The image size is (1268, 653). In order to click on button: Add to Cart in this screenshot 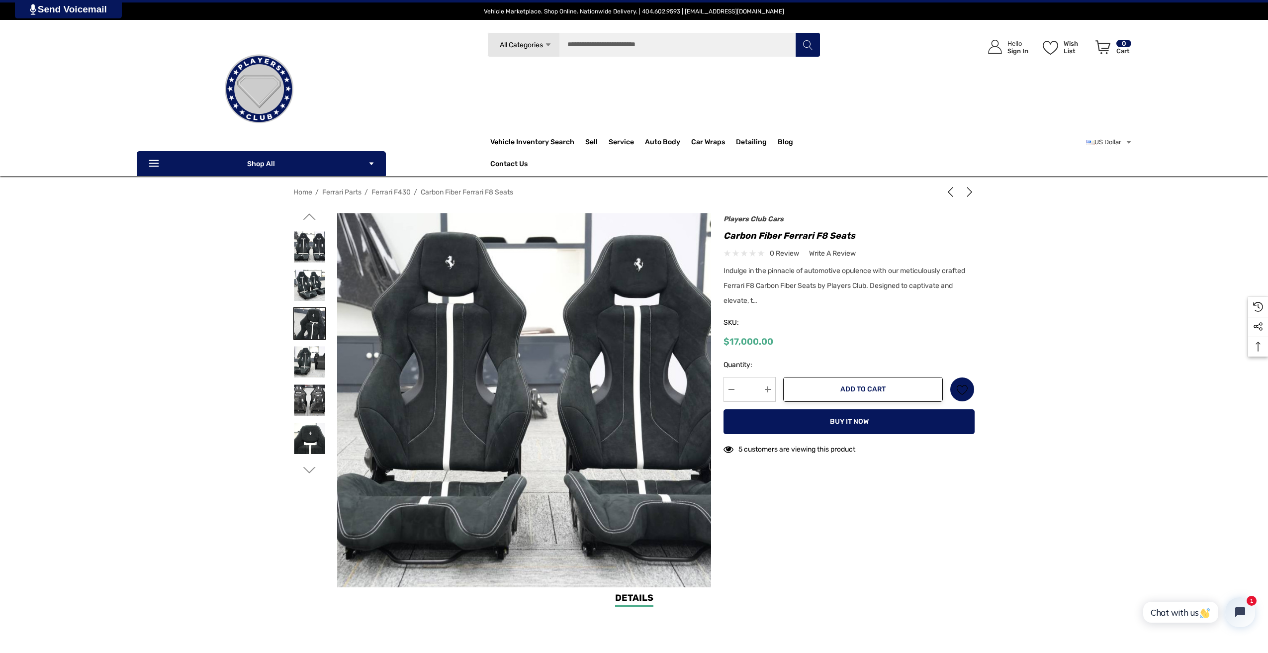, I will do `click(863, 389)`.